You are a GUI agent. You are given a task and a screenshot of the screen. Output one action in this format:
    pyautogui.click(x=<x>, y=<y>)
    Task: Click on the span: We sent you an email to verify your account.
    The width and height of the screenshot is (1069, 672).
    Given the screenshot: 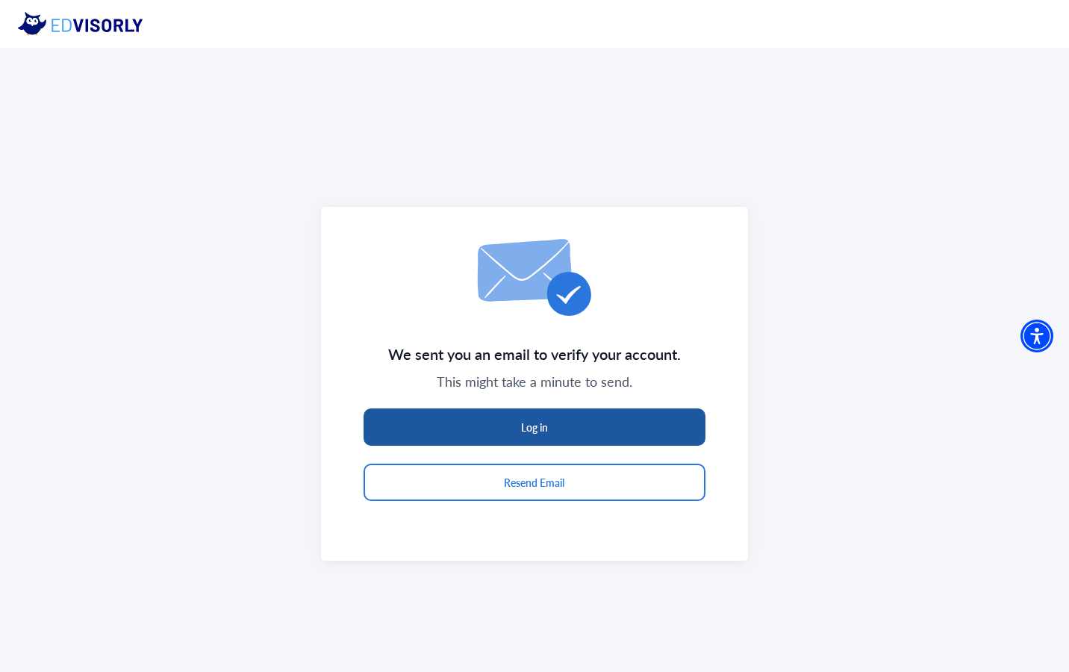 What is the action you would take?
    pyautogui.click(x=534, y=354)
    